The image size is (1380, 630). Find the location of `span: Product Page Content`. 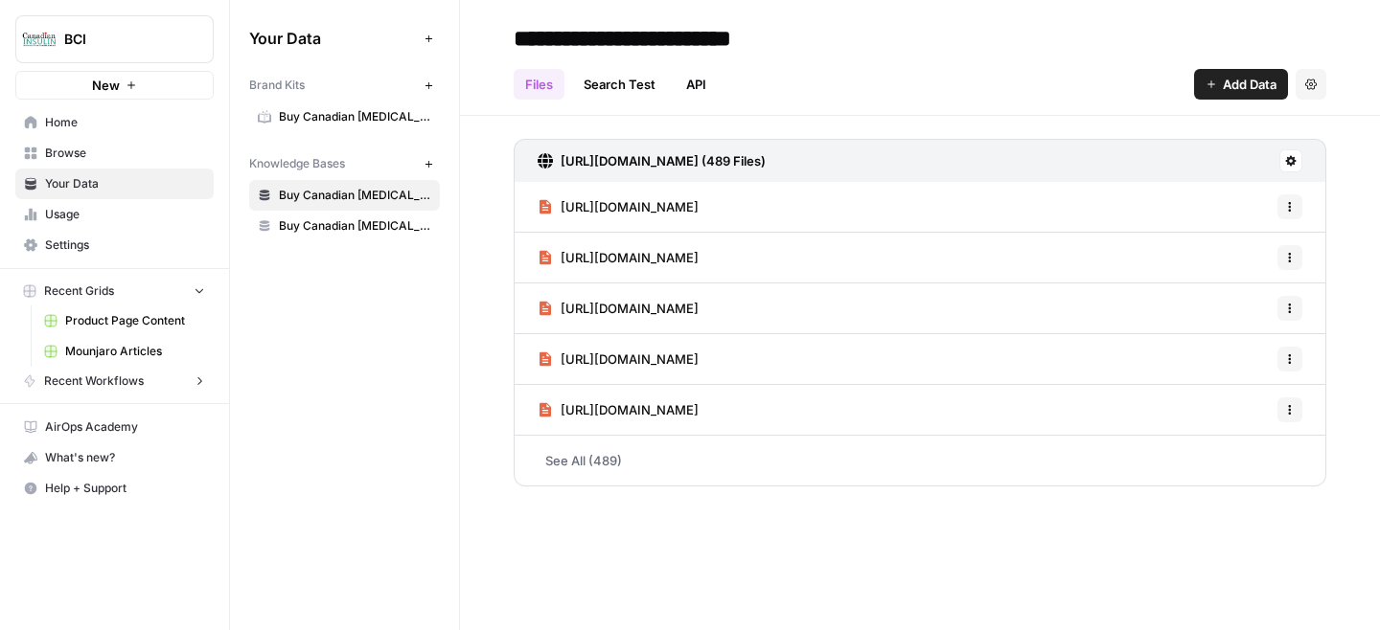

span: Product Page Content is located at coordinates (135, 321).